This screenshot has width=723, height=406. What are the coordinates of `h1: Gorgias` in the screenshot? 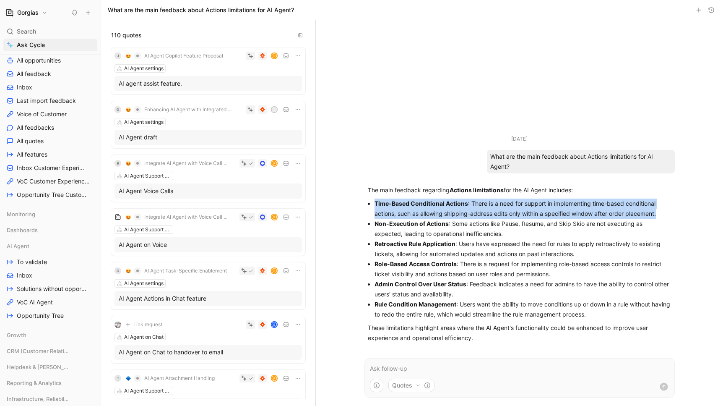 It's located at (28, 13).